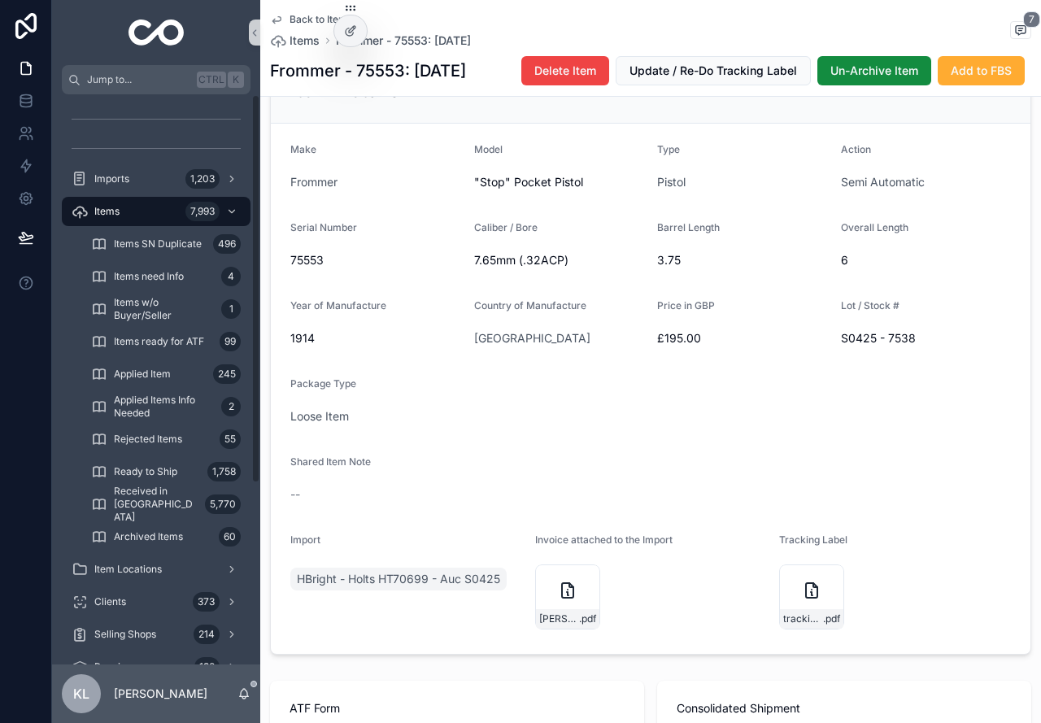  I want to click on span: Frommer, so click(314, 182).